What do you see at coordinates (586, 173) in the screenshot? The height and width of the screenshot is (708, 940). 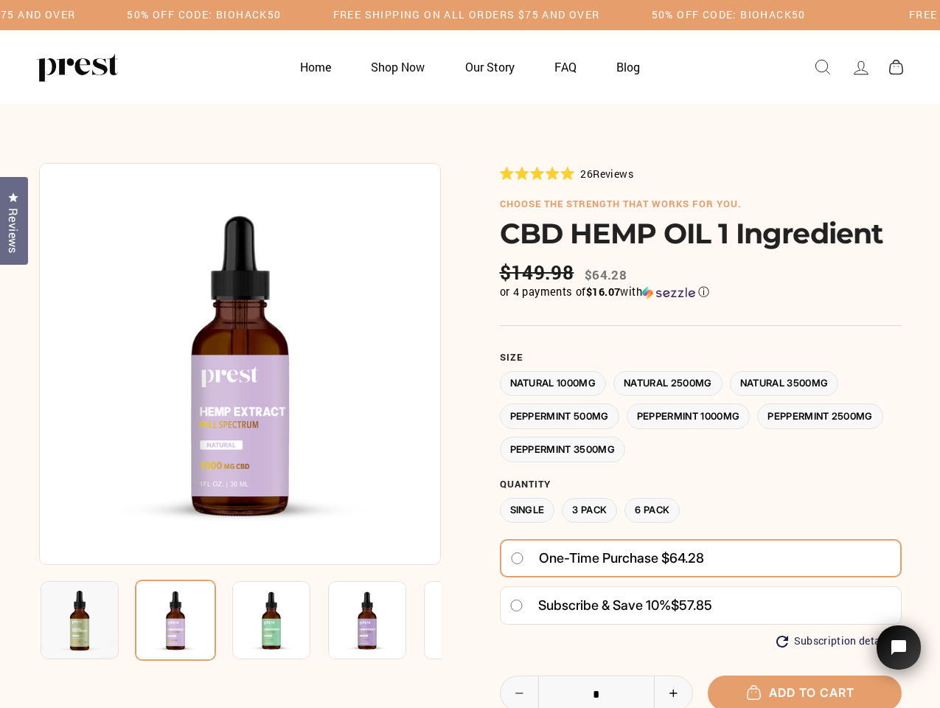 I see `span: 26` at bounding box center [586, 173].